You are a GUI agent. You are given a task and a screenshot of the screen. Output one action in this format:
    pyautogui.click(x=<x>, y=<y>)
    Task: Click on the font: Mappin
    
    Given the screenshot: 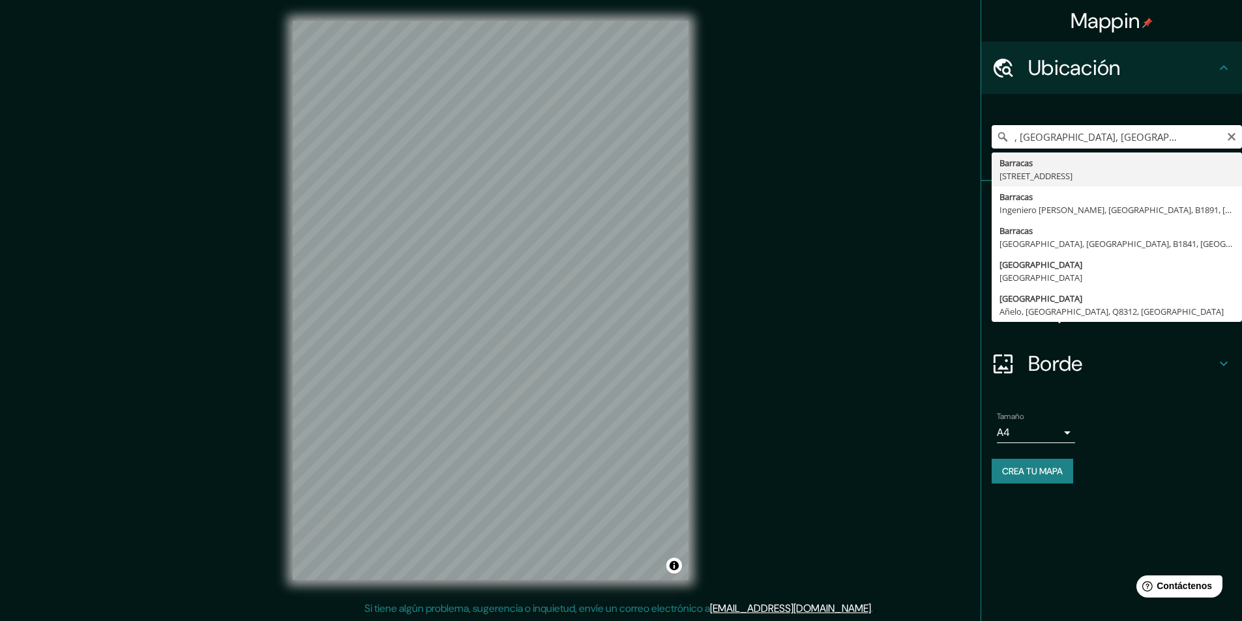 What is the action you would take?
    pyautogui.click(x=1105, y=21)
    